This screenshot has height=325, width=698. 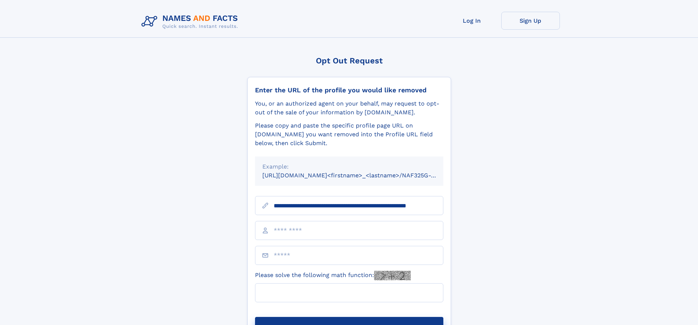 I want to click on div: Opt Out Request, so click(x=349, y=60).